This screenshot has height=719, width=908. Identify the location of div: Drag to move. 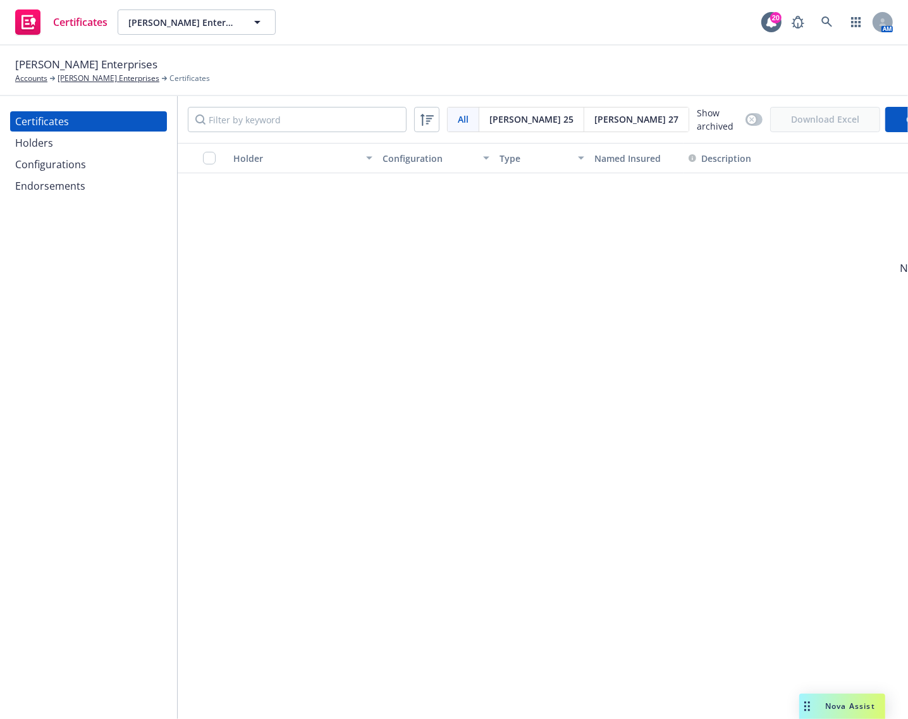
(807, 706).